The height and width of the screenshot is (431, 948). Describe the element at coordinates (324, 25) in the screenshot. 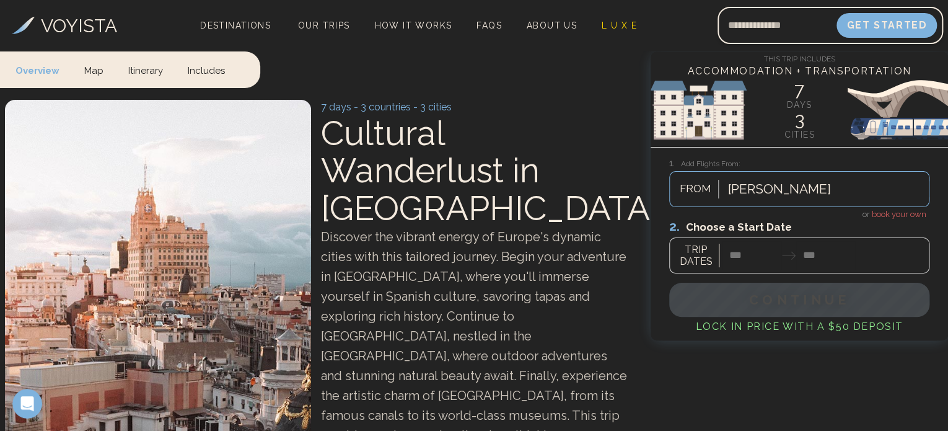

I see `a: Our Trips` at that location.